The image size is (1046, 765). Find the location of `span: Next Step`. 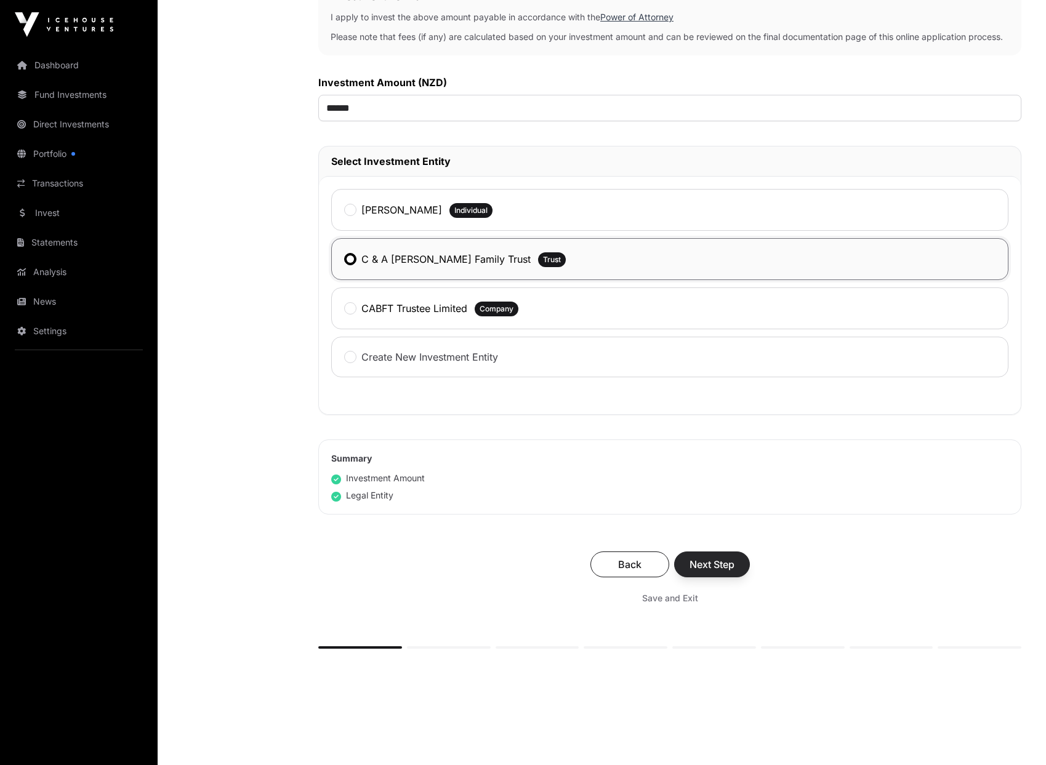

span: Next Step is located at coordinates (712, 565).